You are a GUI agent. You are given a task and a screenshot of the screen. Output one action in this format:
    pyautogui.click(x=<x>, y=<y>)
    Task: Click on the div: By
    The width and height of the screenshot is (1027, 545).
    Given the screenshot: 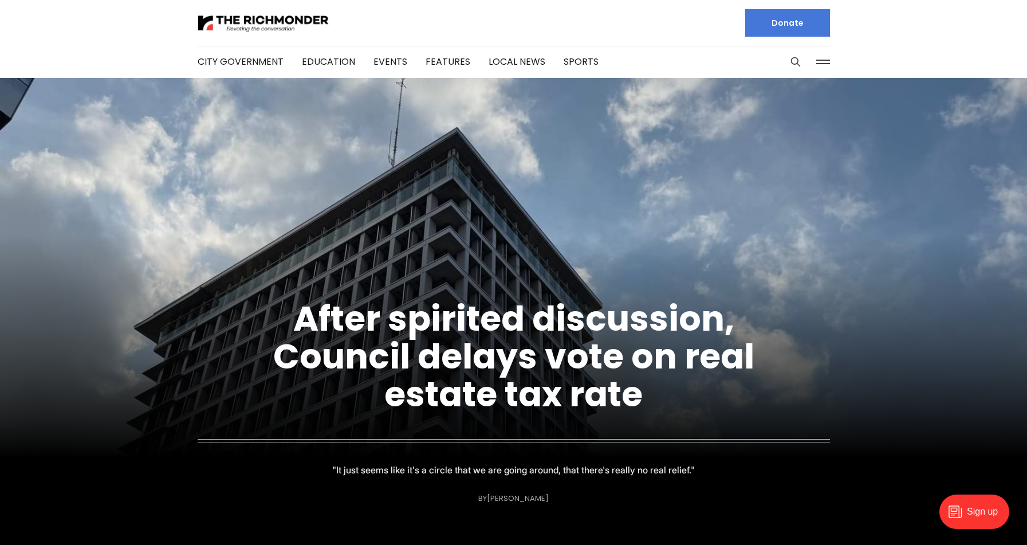 What is the action you would take?
    pyautogui.click(x=513, y=498)
    